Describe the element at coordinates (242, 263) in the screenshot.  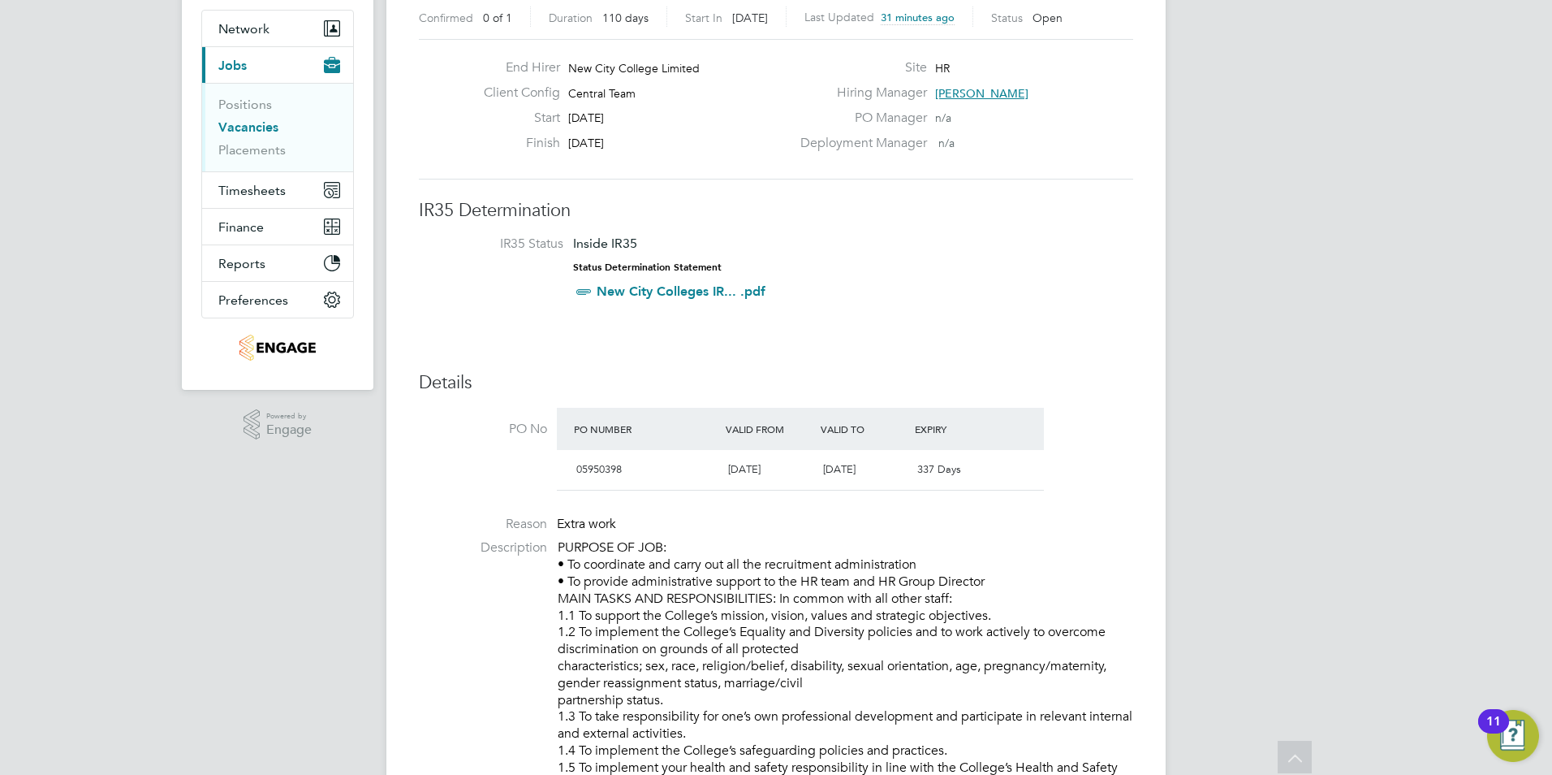
I see `span: Reports` at that location.